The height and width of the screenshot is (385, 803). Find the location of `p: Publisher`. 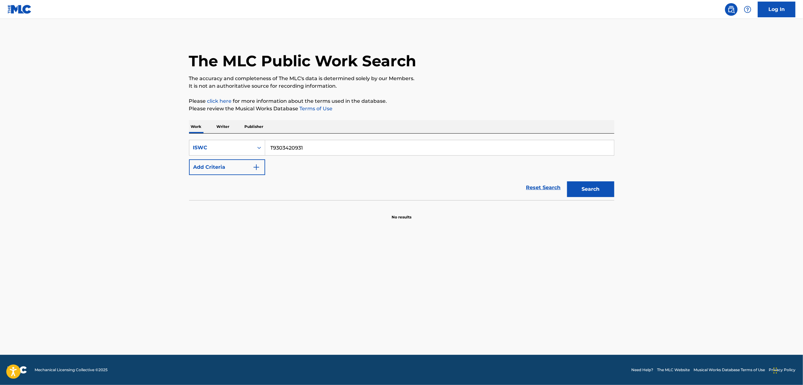

p: Publisher is located at coordinates (254, 127).